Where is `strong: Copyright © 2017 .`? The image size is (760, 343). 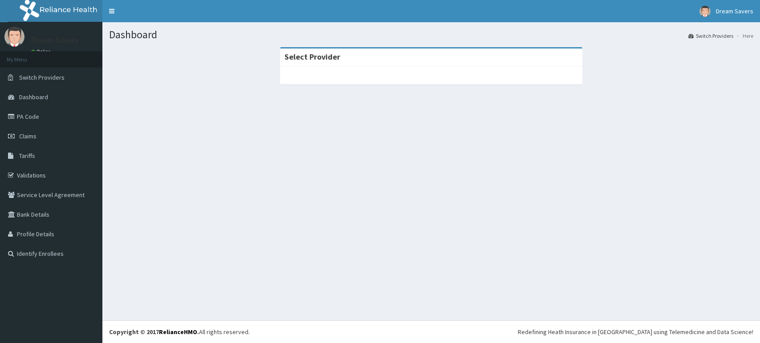 strong: Copyright © 2017 . is located at coordinates (154, 332).